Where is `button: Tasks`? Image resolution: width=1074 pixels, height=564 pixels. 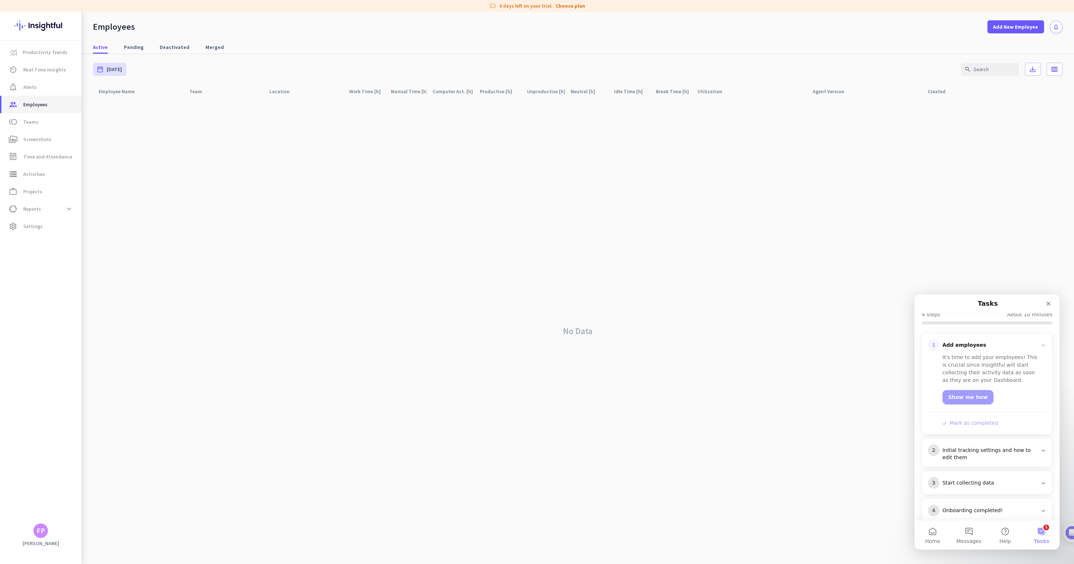 button: Tasks is located at coordinates (127, 241).